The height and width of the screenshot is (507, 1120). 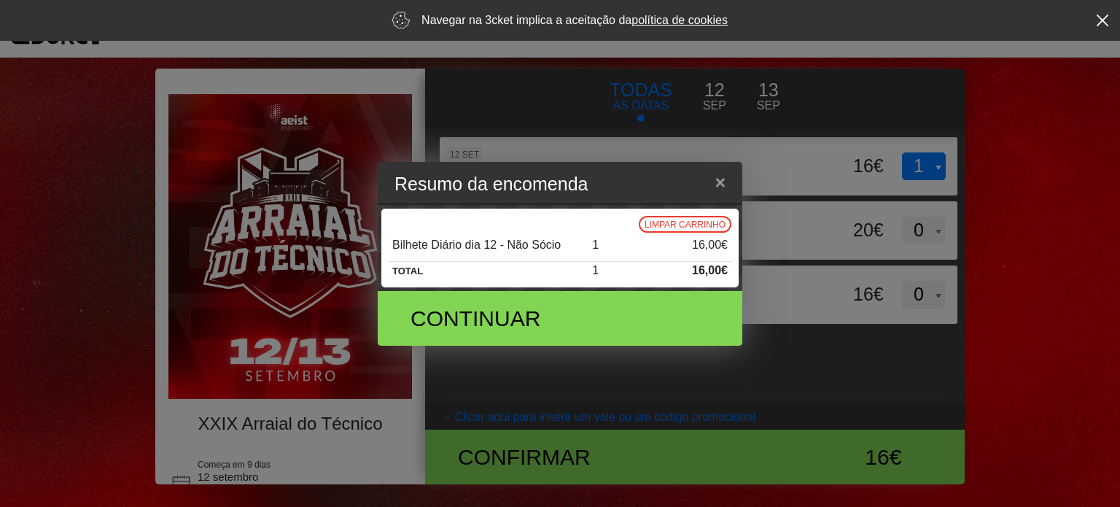 I want to click on h5: Resumo da encomenda, so click(x=491, y=184).